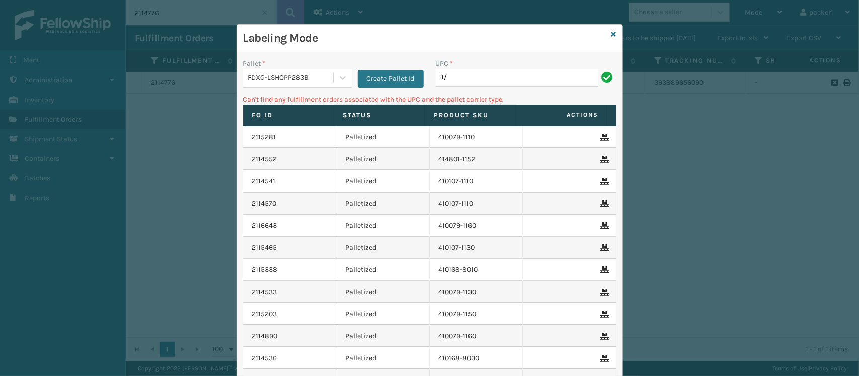 This screenshot has height=376, width=859. What do you see at coordinates (265, 292) in the screenshot?
I see `a: 2114533` at bounding box center [265, 292].